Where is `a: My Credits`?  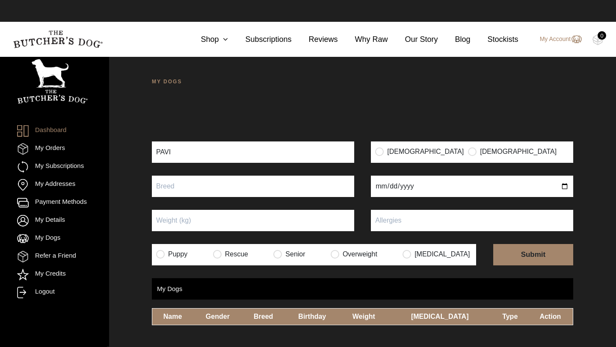
a: My Credits is located at coordinates (41, 275).